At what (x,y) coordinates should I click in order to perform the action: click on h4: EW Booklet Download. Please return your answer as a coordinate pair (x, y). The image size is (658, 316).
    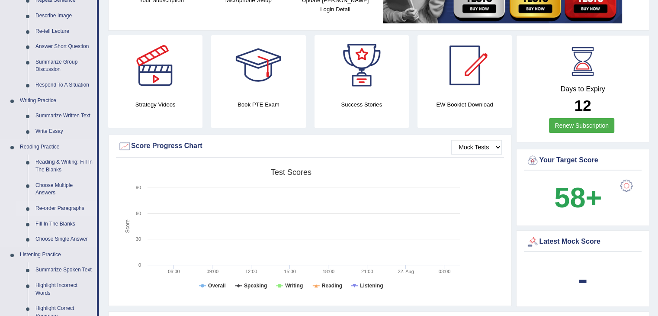
    Looking at the image, I should click on (465, 104).